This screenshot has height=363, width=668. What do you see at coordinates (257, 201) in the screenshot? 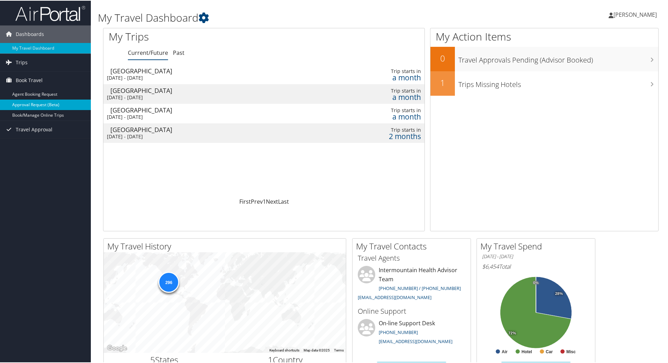
I see `a: Prev` at bounding box center [257, 201].